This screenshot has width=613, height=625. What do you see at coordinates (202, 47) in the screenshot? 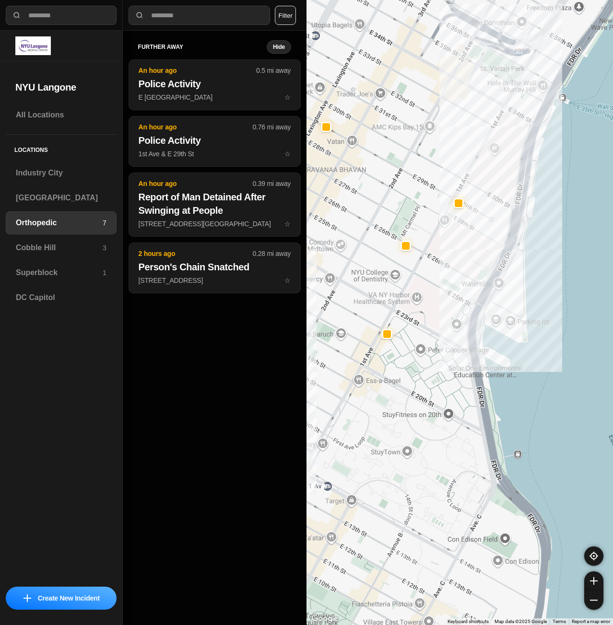
I see `h5: further away` at bounding box center [202, 47].